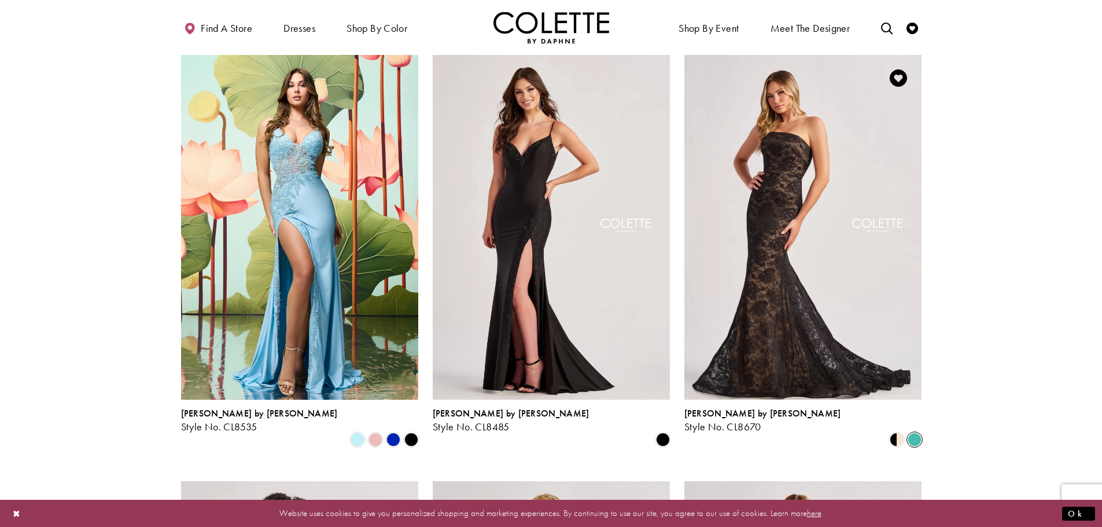 This screenshot has width=1102, height=527. Describe the element at coordinates (811, 28) in the screenshot. I see `span: Meet the designer` at that location.